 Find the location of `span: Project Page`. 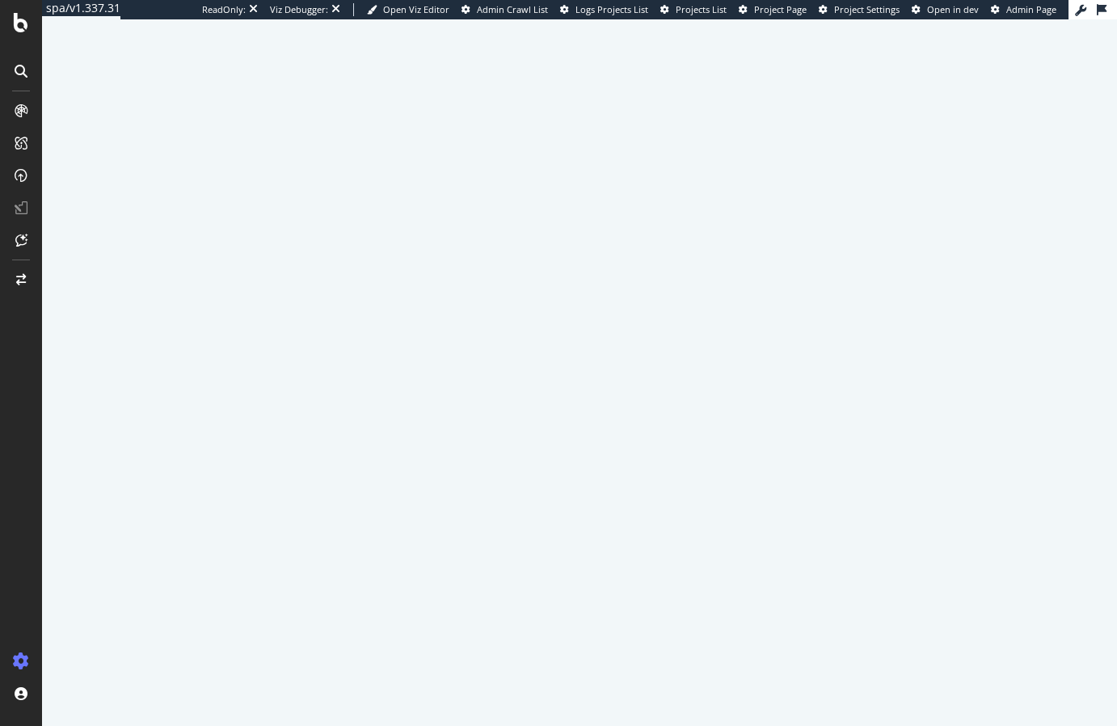

span: Project Page is located at coordinates (780, 9).